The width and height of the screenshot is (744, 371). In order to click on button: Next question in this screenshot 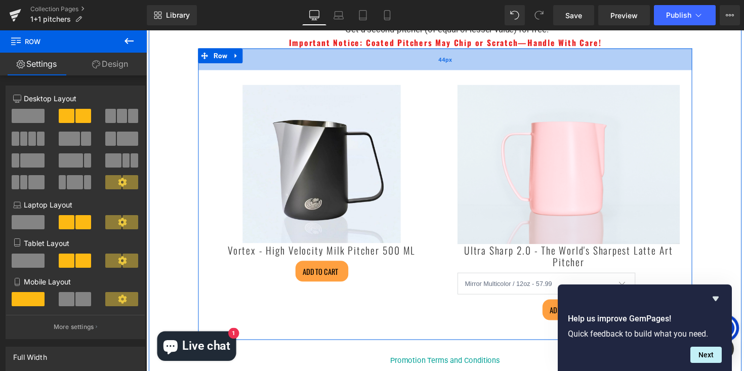, I will do `click(706, 355)`.